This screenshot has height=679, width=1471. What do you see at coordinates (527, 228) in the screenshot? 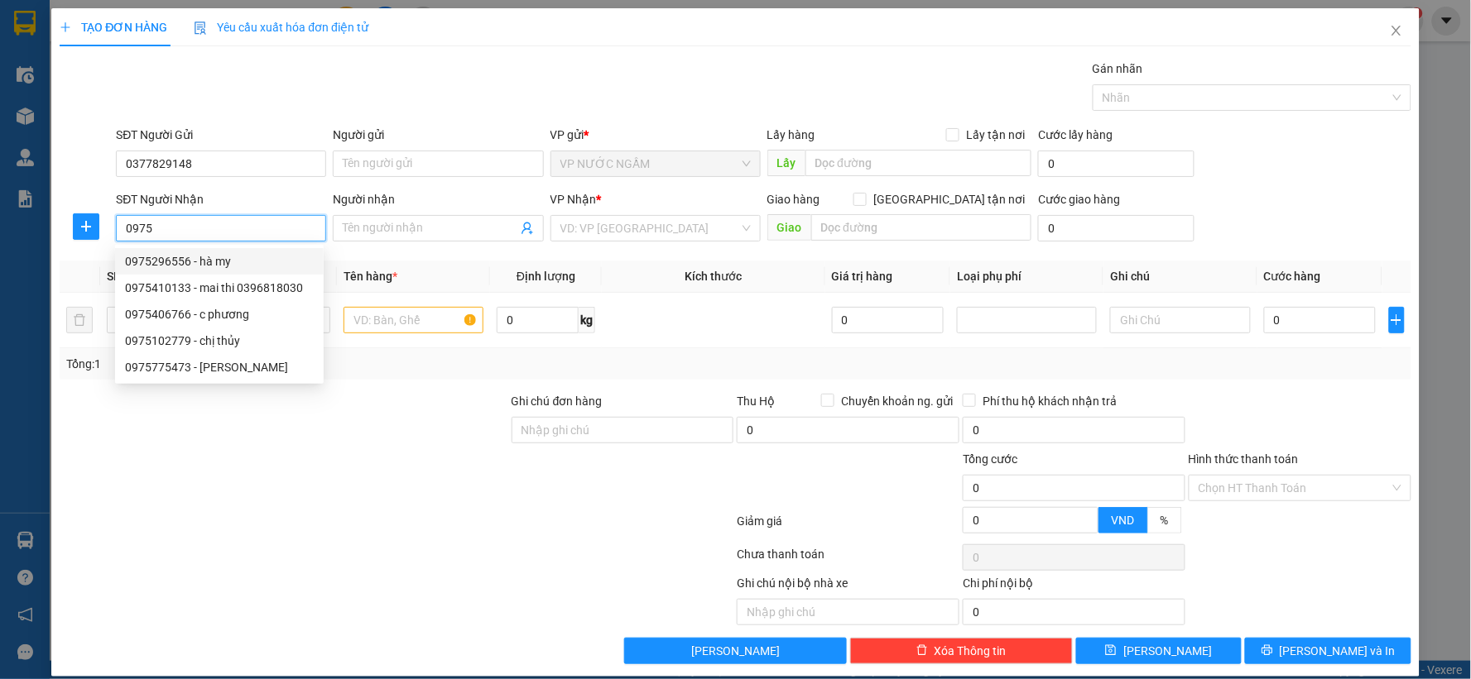
I see `span: user-add` at bounding box center [527, 228].